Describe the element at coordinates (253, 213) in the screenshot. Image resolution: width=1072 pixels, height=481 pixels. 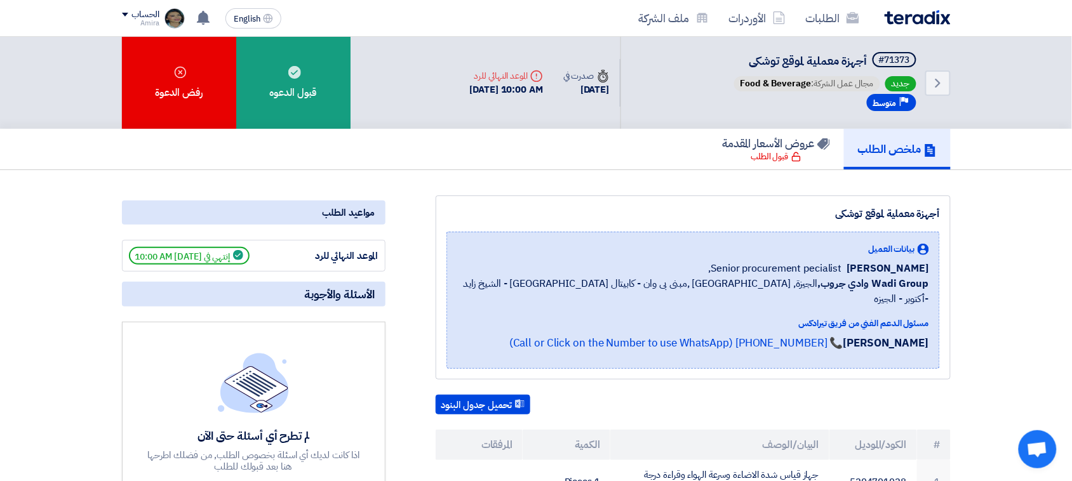
I see `div: مواعيد الطلب` at that location.